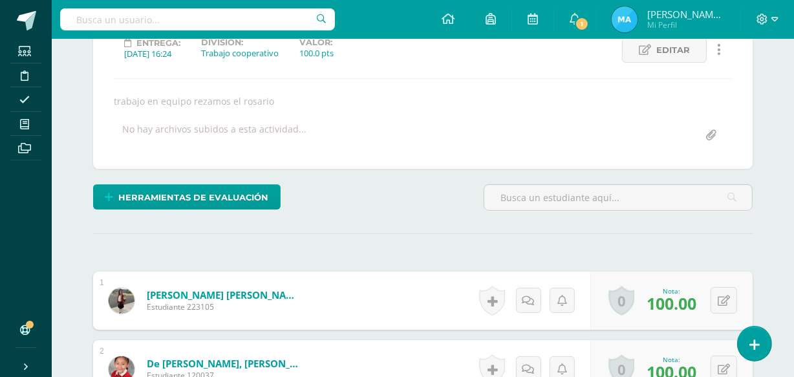 The width and height of the screenshot is (794, 377). Describe the element at coordinates (197, 19) in the screenshot. I see `input: Busca un usuario...` at that location.